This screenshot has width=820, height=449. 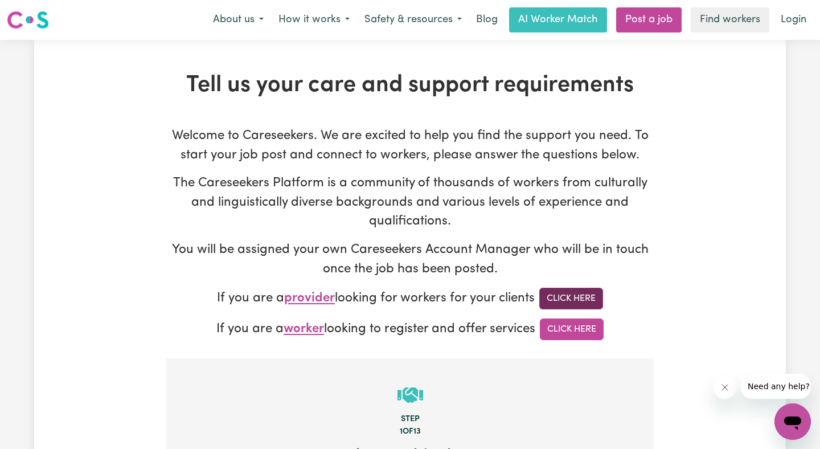 I want to click on button: How it works, so click(x=314, y=20).